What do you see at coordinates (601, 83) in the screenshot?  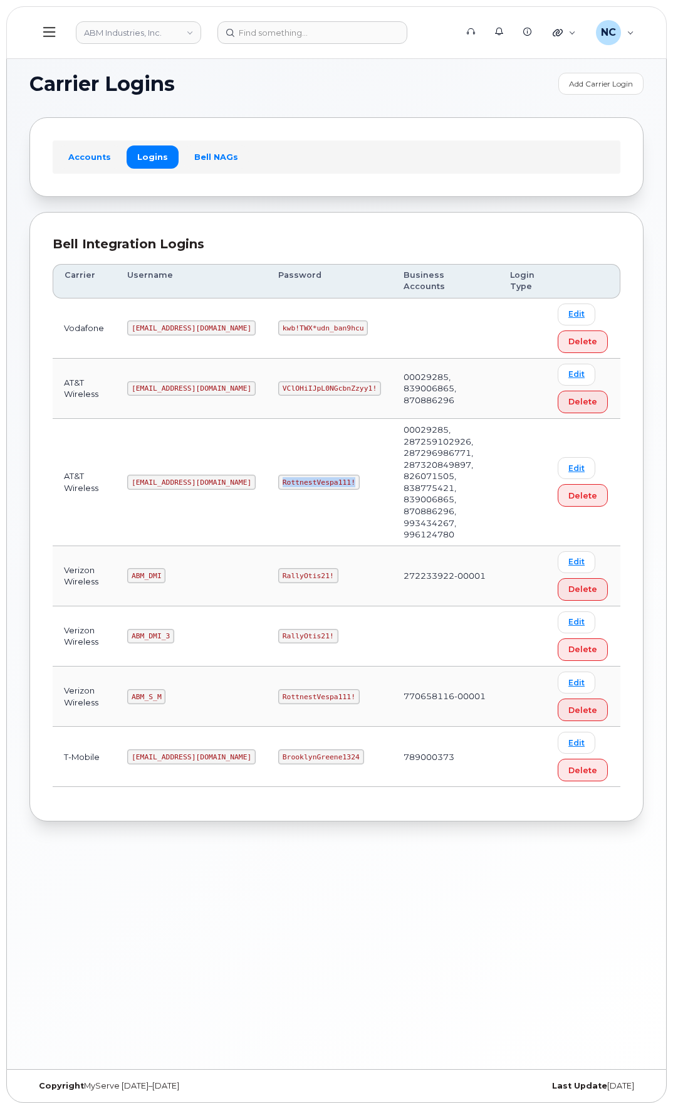 I see `a: Add Carrier Login` at bounding box center [601, 83].